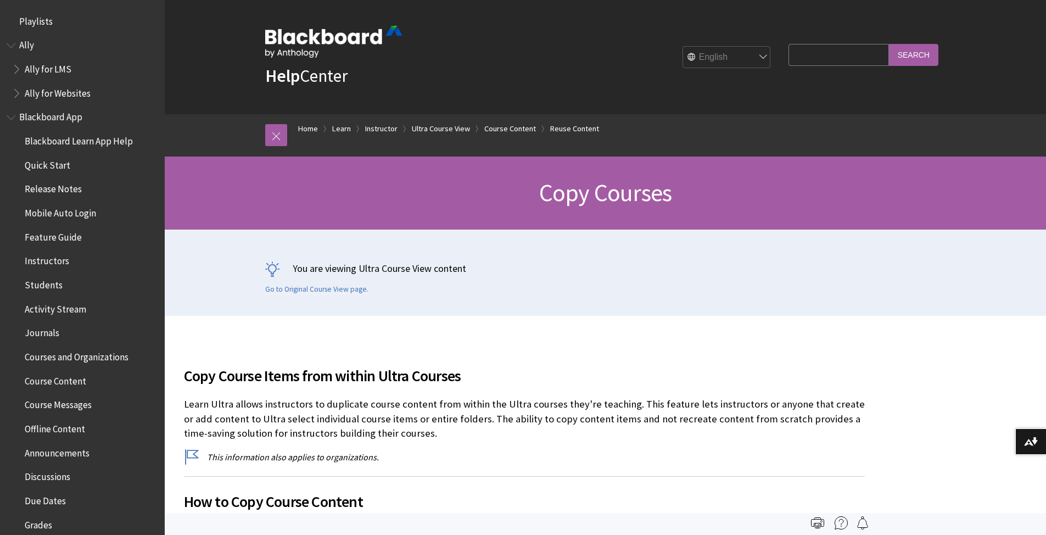 Image resolution: width=1046 pixels, height=535 pixels. I want to click on span: Ally for LMS, so click(48, 67).